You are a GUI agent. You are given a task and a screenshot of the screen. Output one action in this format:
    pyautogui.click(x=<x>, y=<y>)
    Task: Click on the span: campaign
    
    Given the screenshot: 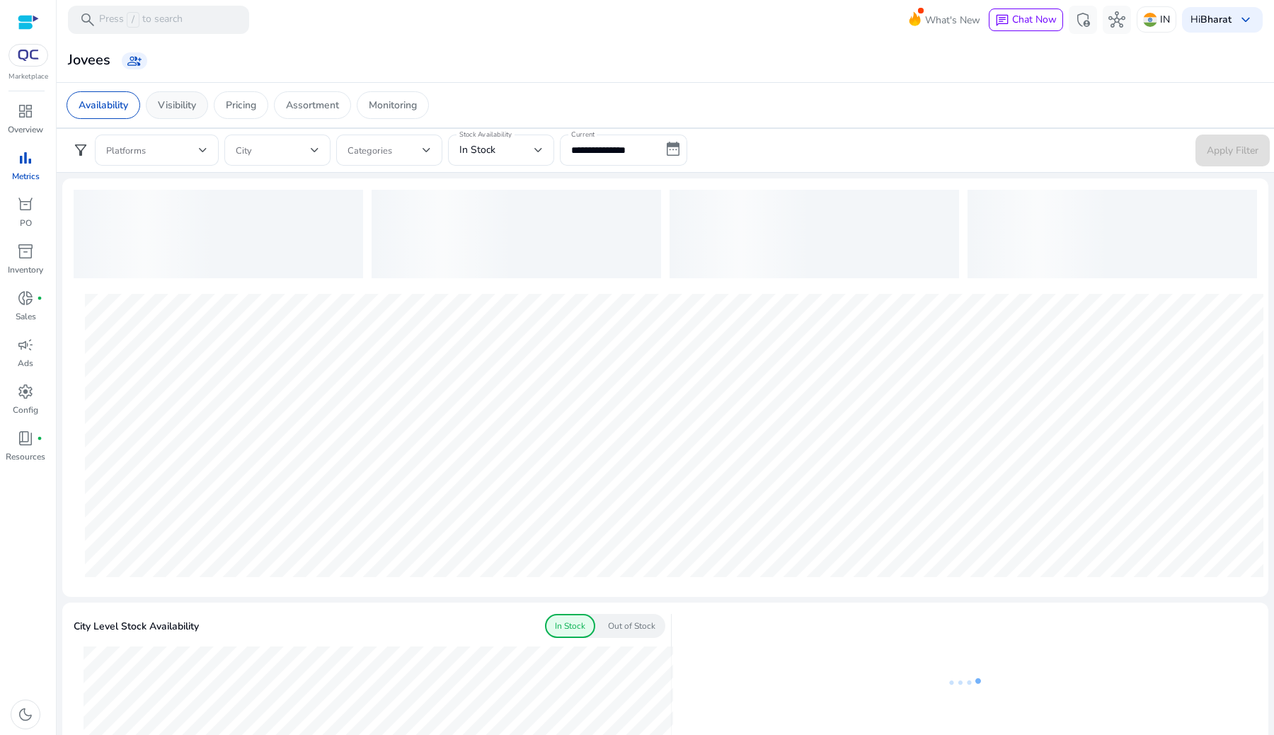 What is the action you would take?
    pyautogui.click(x=25, y=345)
    